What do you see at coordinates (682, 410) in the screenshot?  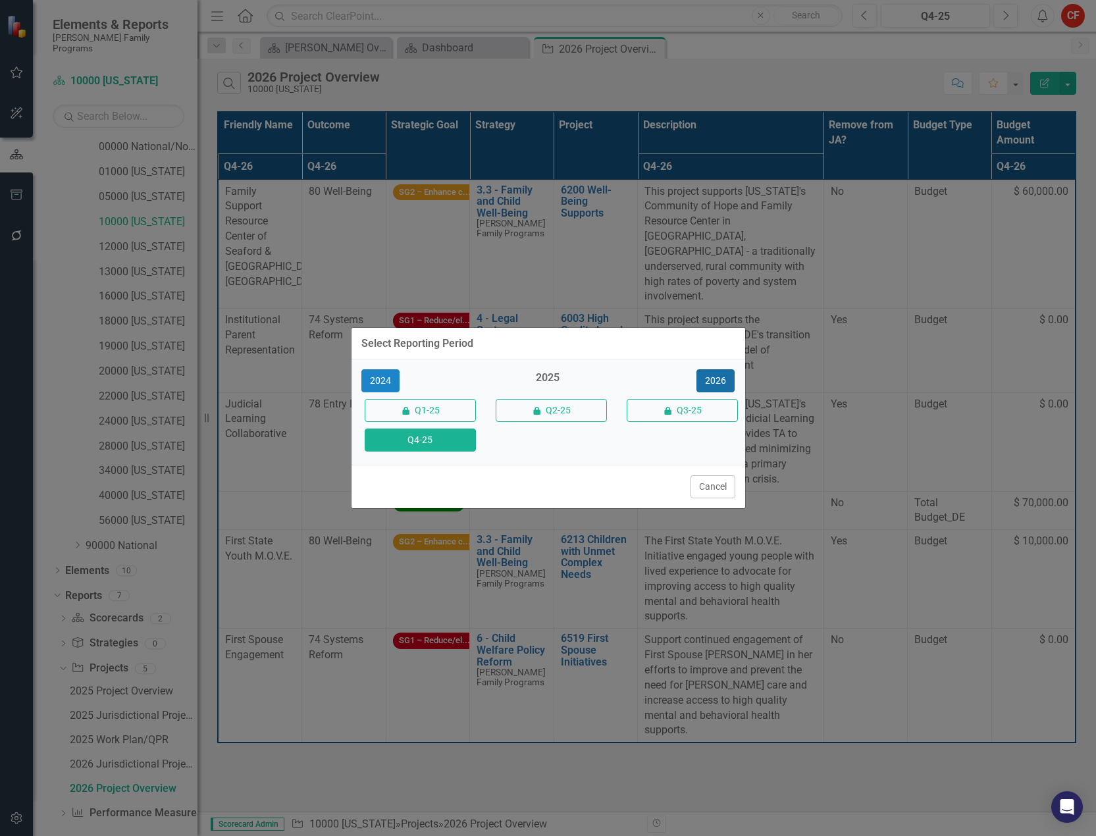 I see `button: Q3-25` at bounding box center [682, 410].